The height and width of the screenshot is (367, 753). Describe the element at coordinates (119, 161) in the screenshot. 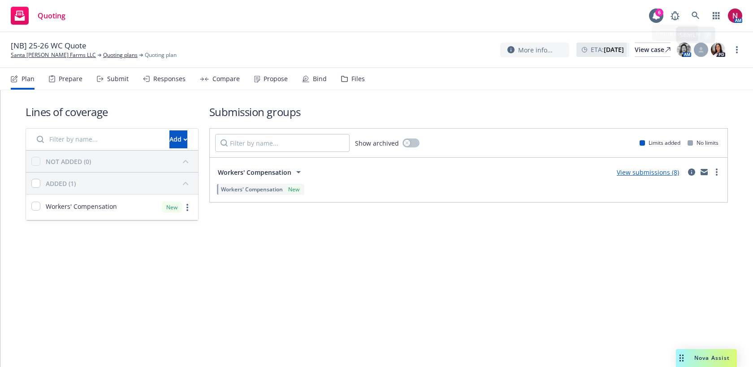

I see `button: NOT ADDED (0)` at that location.